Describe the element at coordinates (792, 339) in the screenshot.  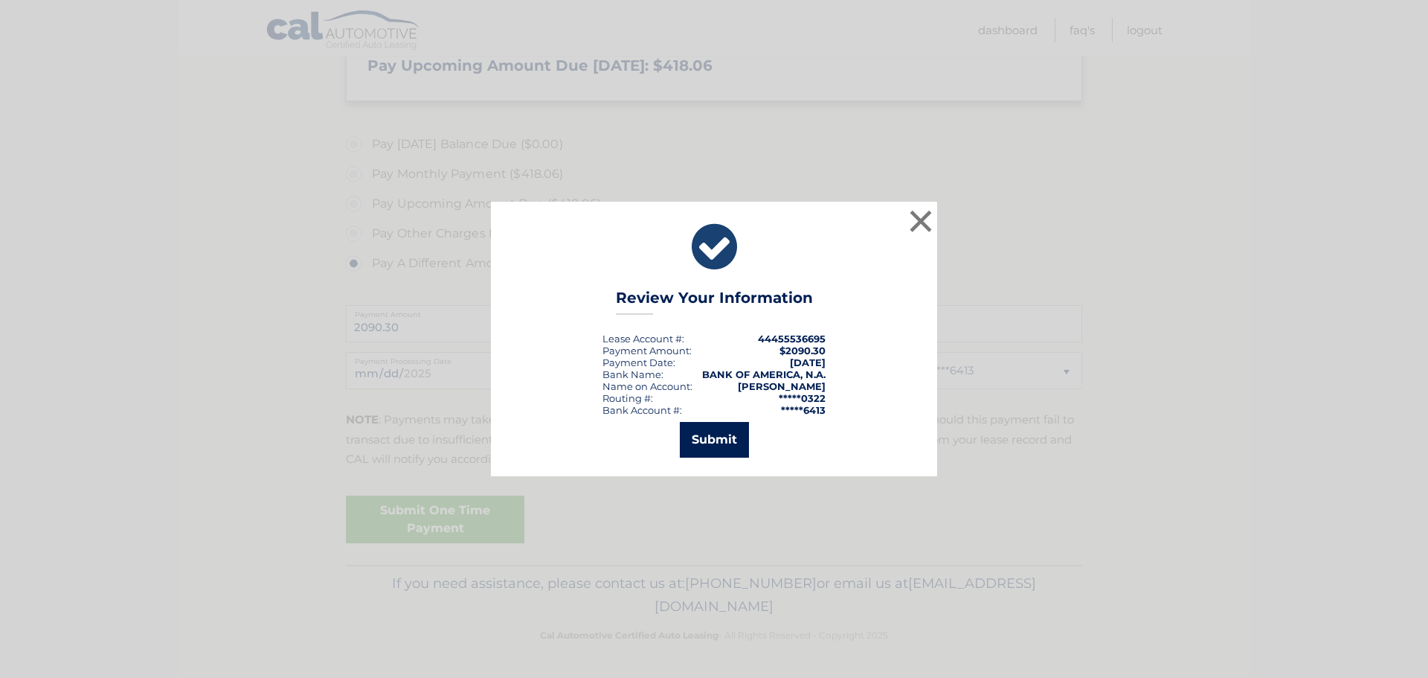
I see `strong: 44455536695` at that location.